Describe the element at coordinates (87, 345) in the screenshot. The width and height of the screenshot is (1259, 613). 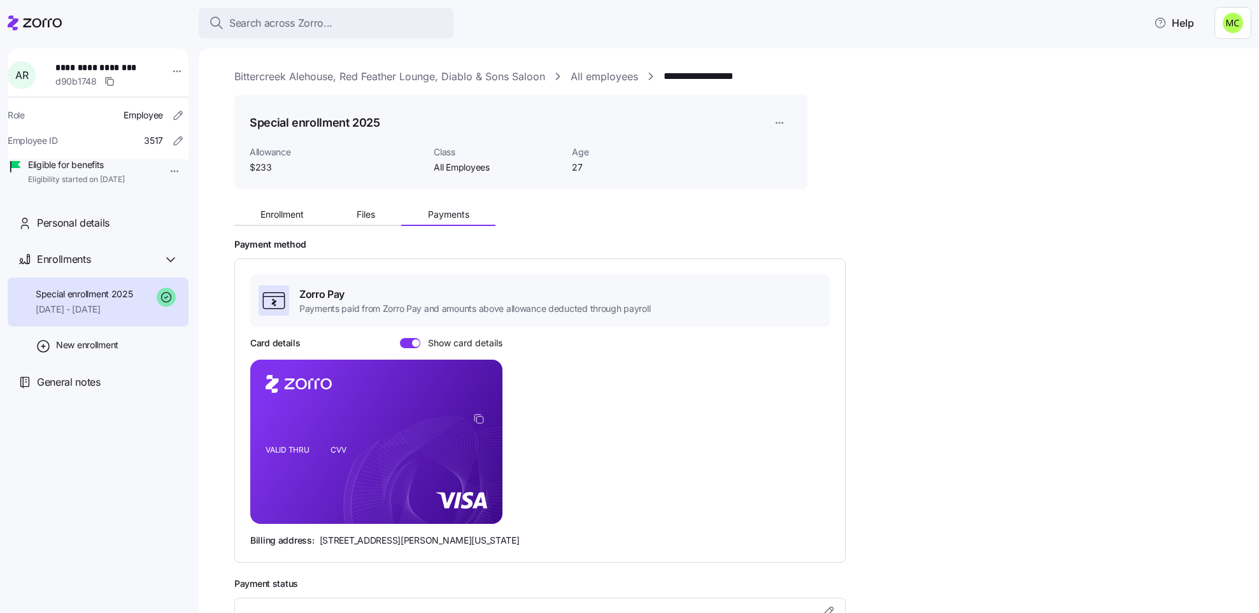
I see `span: New enrollment` at that location.